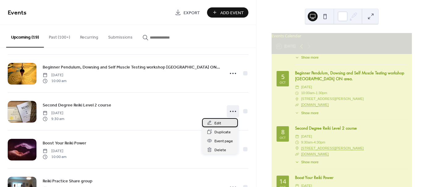 The image size is (427, 187). What do you see at coordinates (67, 181) in the screenshot?
I see `a: Reiki Practice Share group` at bounding box center [67, 181].